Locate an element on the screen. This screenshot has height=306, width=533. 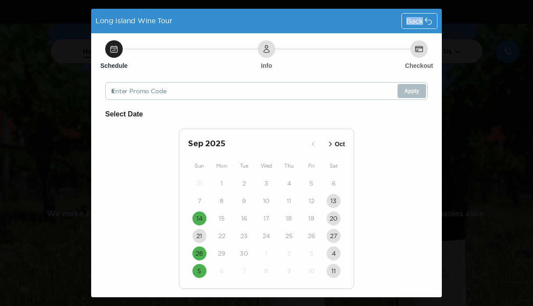
button: 18 is located at coordinates (289, 219).